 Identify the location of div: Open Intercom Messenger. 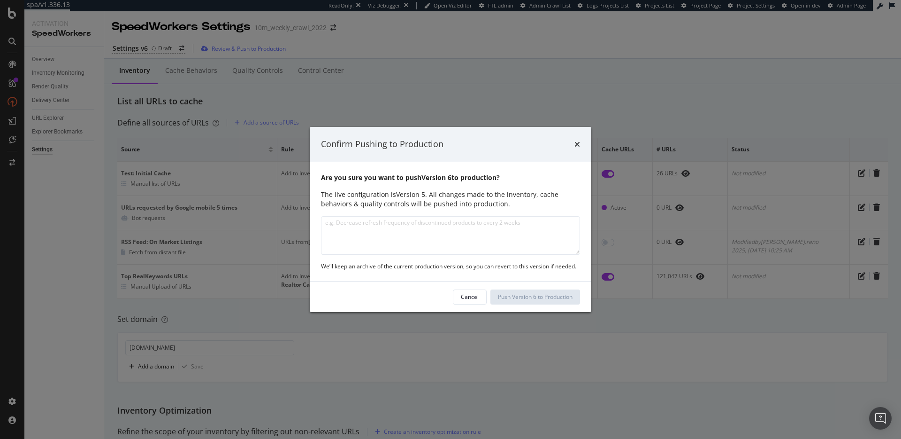
(881, 418).